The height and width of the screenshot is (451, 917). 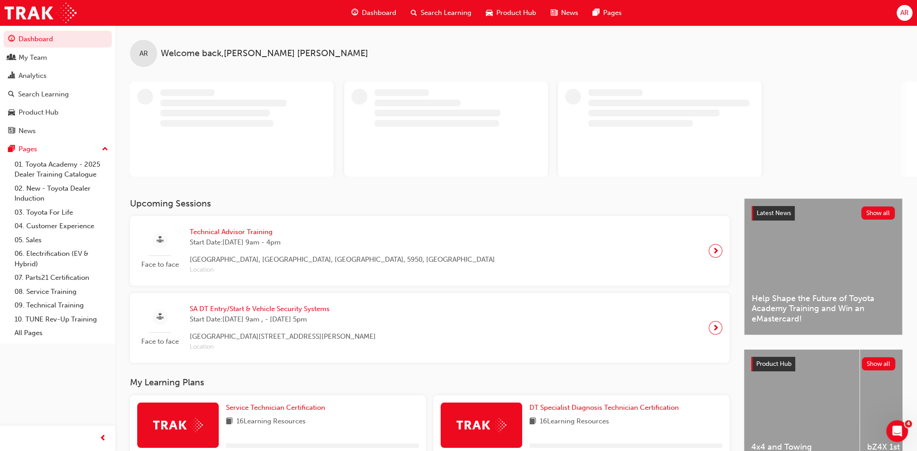 I want to click on div: Search Learning, so click(x=43, y=94).